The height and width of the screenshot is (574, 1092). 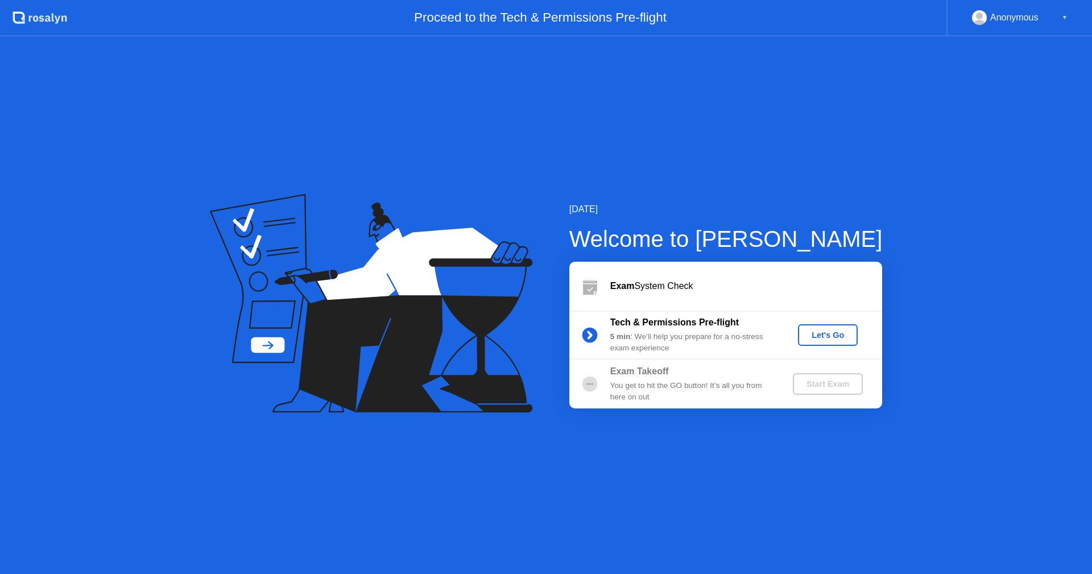 I want to click on b: Tech & Permissions Pre-flight, so click(x=675, y=322).